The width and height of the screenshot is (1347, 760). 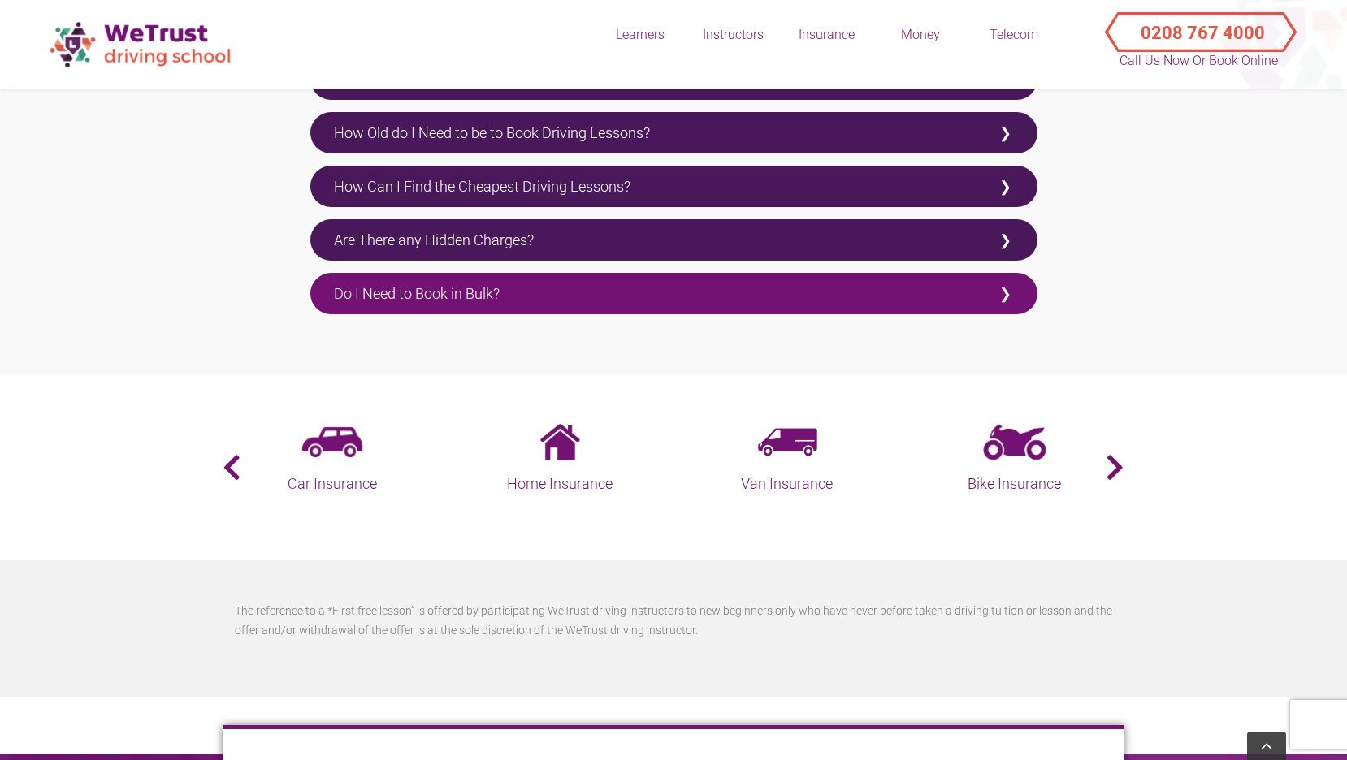 I want to click on label: Do I Need to Book in Bulk?, so click(x=673, y=293).